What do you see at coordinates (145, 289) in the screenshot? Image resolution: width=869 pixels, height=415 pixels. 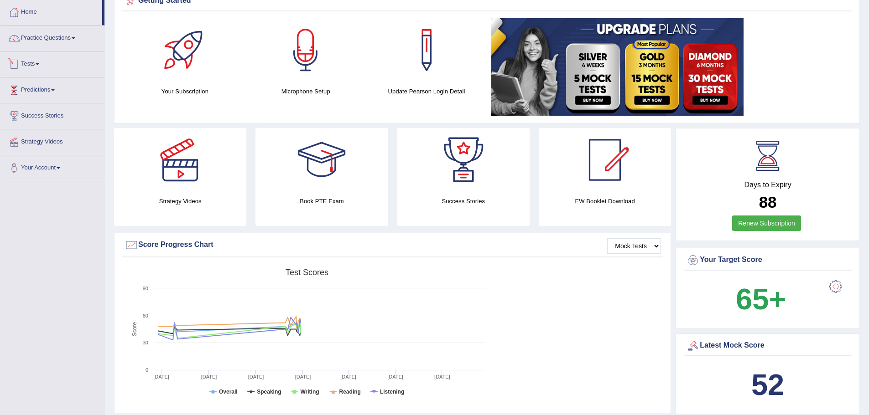 I see `text: 90` at bounding box center [145, 289].